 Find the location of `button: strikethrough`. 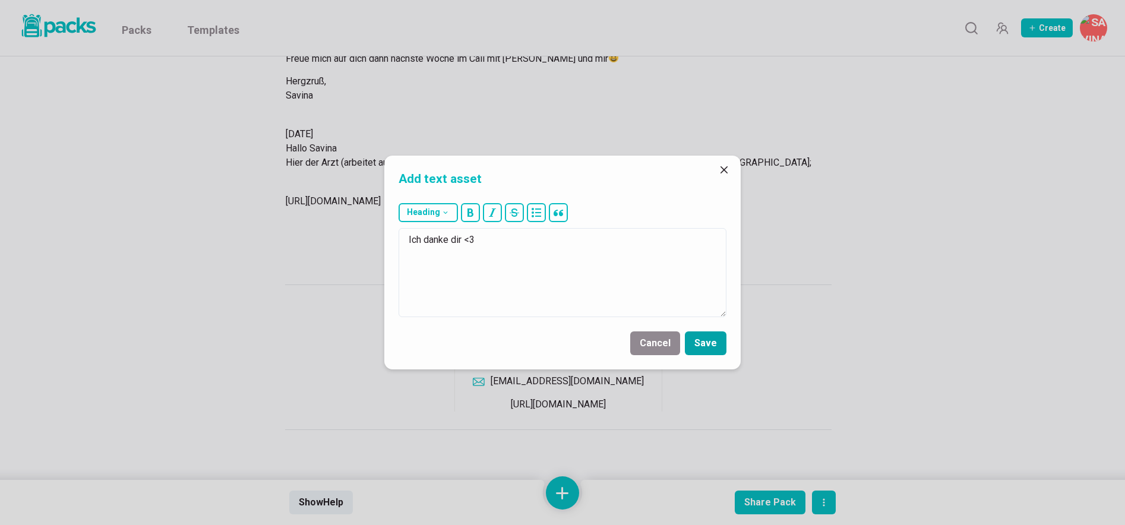

button: strikethrough is located at coordinates (515, 213).